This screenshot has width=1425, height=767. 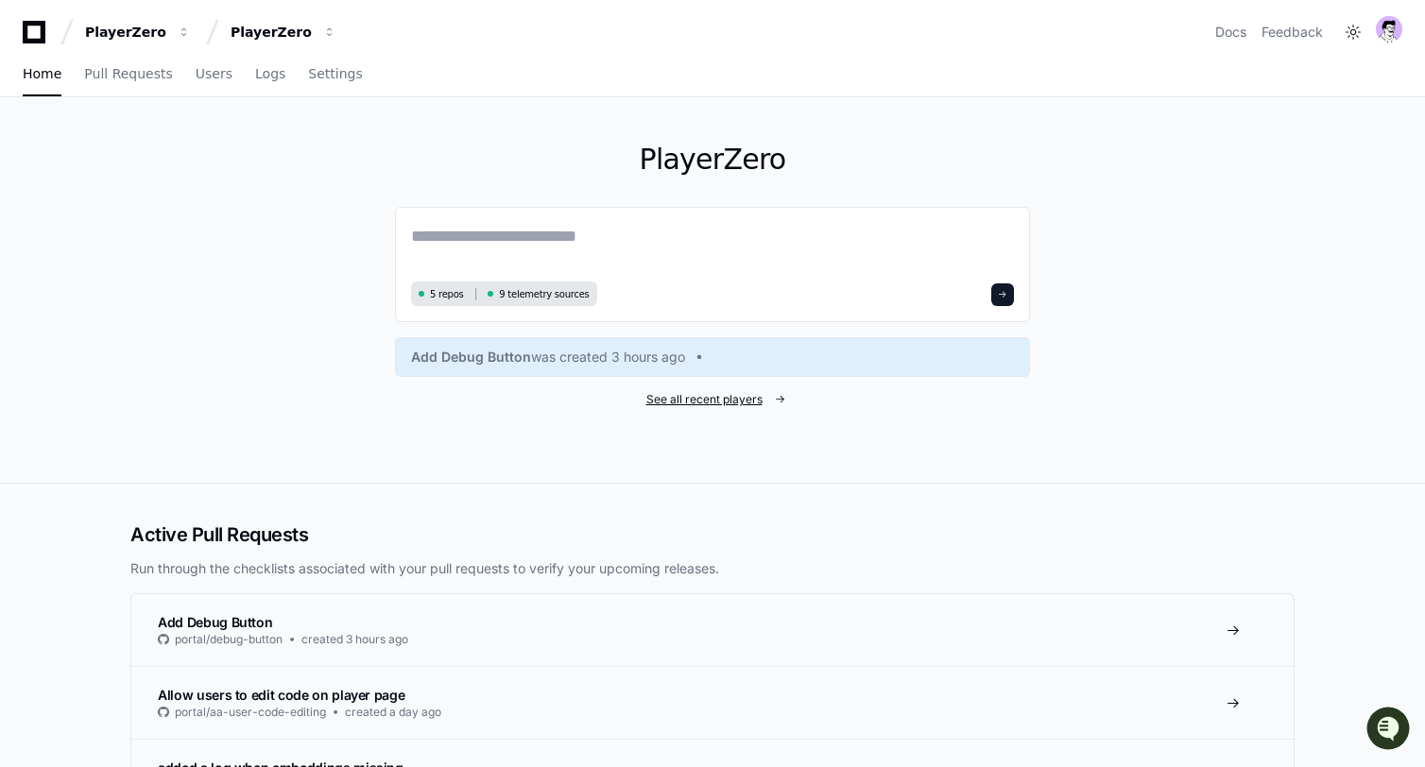 I want to click on span: portal/debug-button, so click(x=229, y=640).